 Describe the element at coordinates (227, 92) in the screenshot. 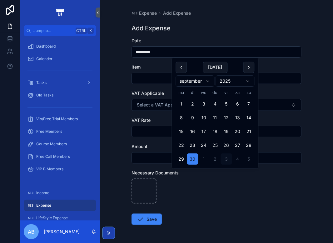

I see `th: vrijdag` at that location.